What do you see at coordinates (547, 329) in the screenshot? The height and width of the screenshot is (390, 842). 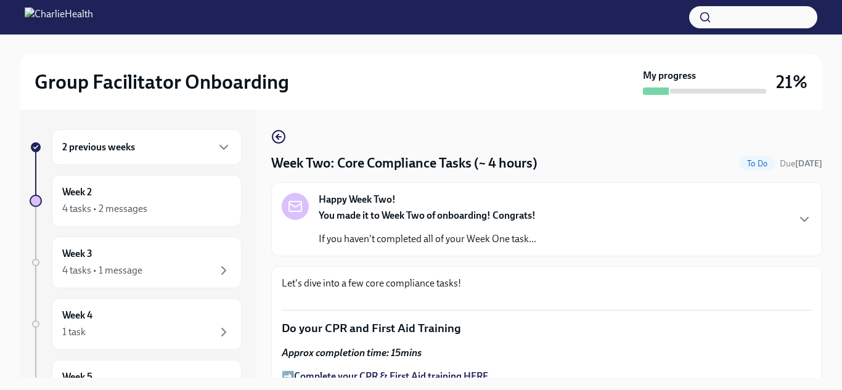 I see `p: Do your CPR and First Aid Training` at bounding box center [547, 329].